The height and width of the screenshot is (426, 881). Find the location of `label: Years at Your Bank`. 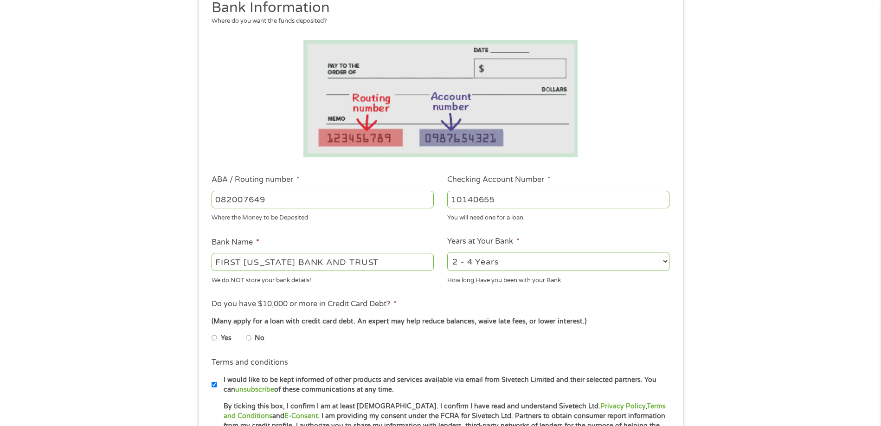

label: Years at Your Bank is located at coordinates (483, 241).